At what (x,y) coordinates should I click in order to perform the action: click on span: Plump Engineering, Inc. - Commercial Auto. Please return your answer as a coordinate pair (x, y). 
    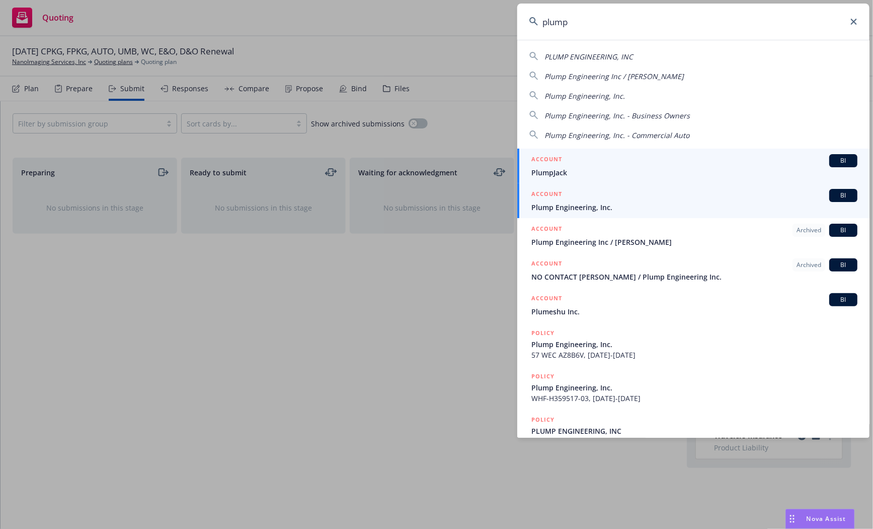
    Looking at the image, I should click on (617, 135).